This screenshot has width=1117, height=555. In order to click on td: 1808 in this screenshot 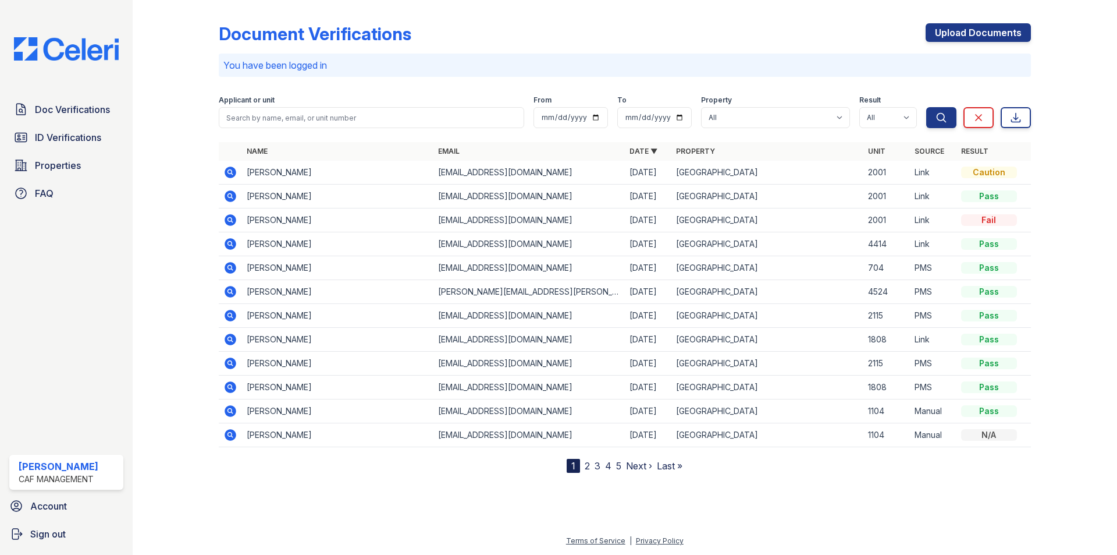, I will do `click(887, 387)`.